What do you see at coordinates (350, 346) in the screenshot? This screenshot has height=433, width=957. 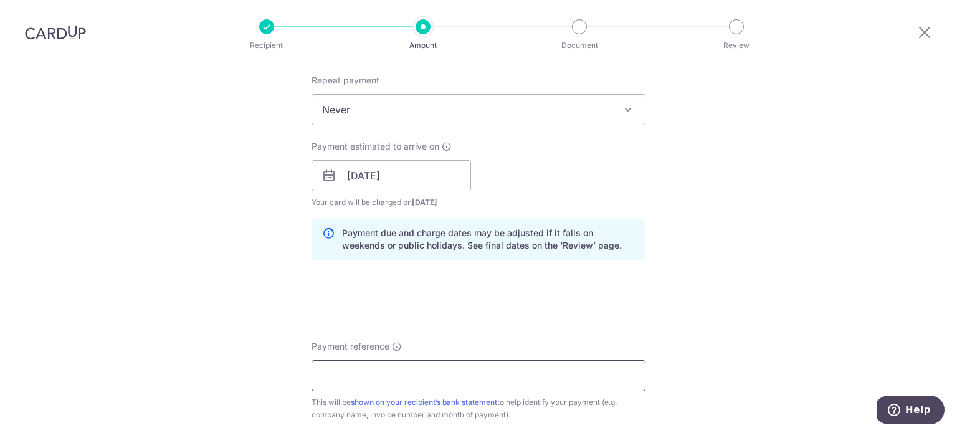 I see `span: Payment reference` at bounding box center [350, 346].